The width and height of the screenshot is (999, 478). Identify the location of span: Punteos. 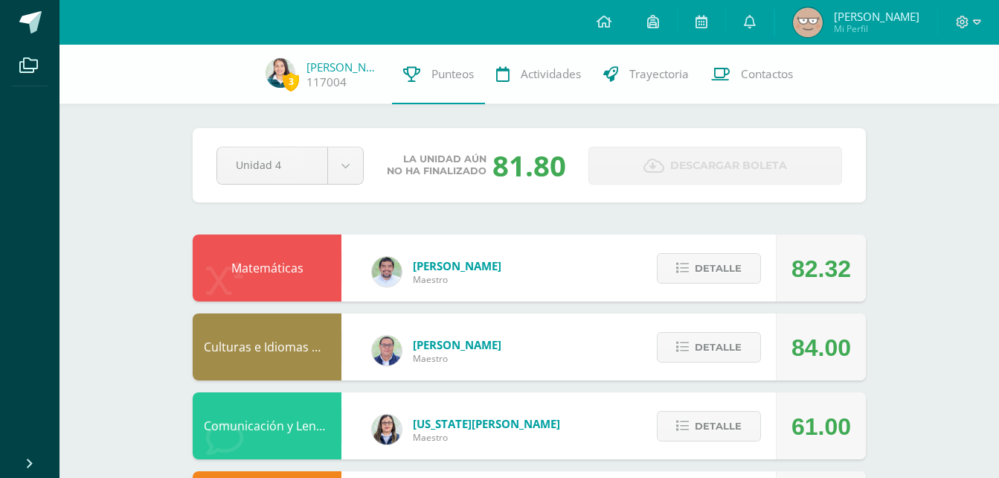
(452, 74).